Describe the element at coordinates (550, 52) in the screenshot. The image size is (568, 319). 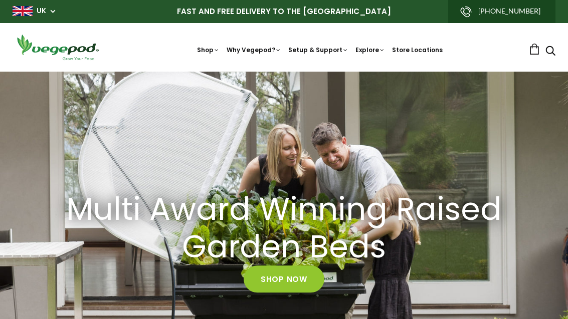
I see `a: Search` at that location.